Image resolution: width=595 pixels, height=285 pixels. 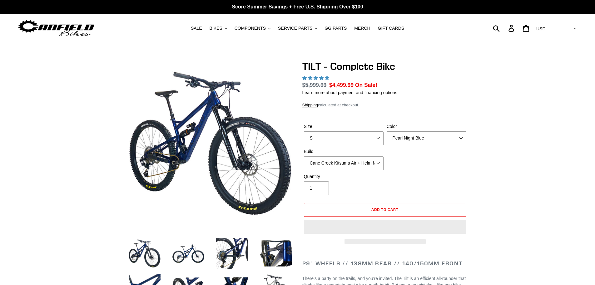 What do you see at coordinates (385, 210) in the screenshot?
I see `button: Add to cart` at bounding box center [385, 210].